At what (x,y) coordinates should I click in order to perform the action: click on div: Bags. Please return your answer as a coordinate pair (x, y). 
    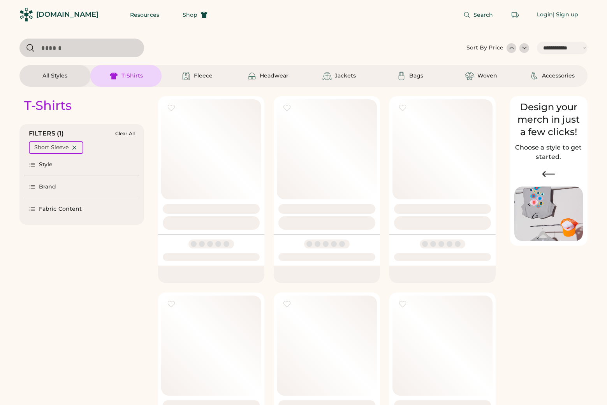
    Looking at the image, I should click on (416, 76).